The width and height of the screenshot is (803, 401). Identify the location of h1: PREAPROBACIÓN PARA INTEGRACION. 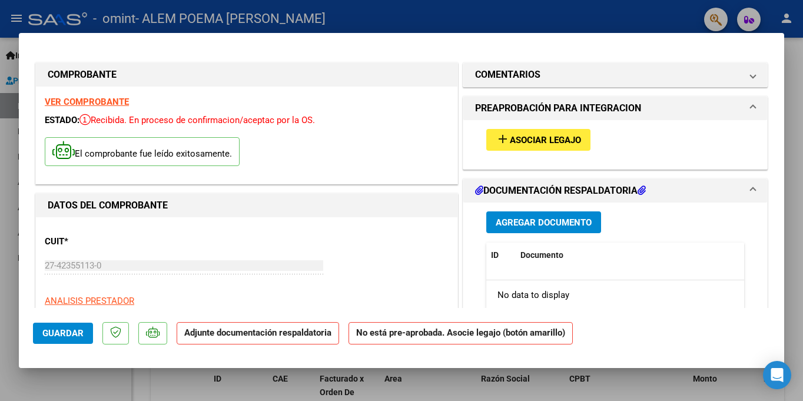
(558, 108).